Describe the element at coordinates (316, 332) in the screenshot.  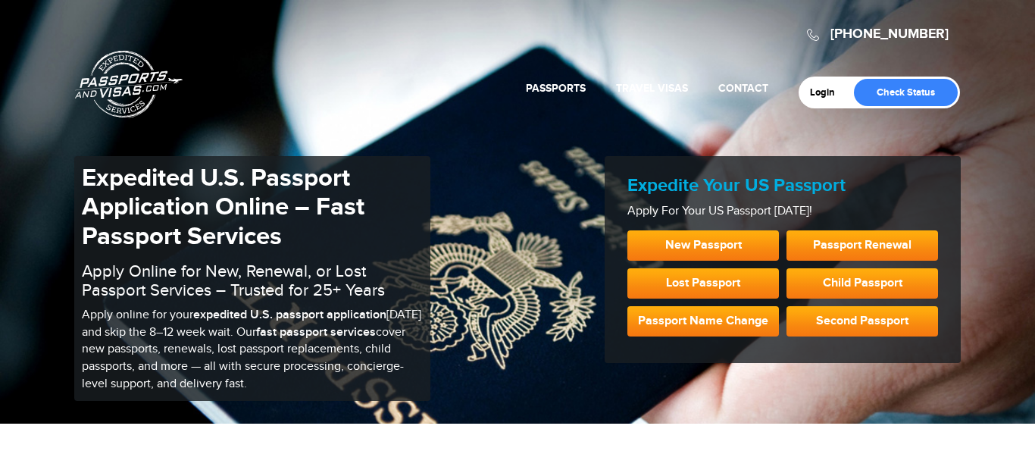
I see `b: fast passport services` at that location.